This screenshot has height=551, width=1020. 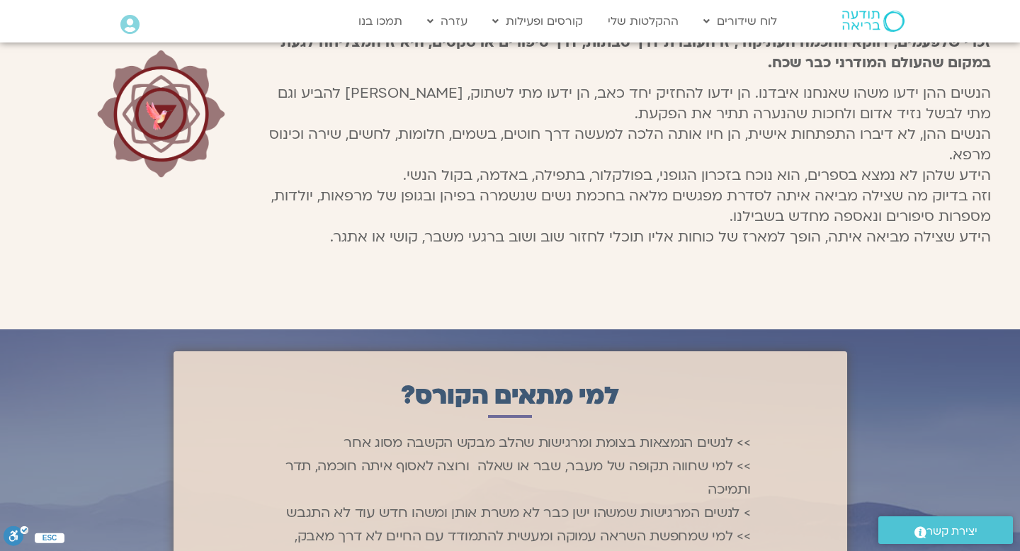 I want to click on a: עזרה, so click(x=447, y=21).